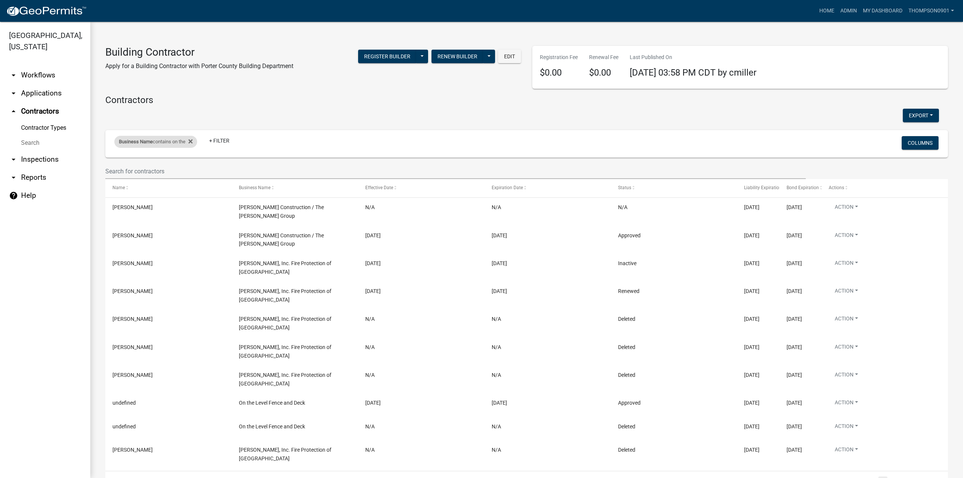 The height and width of the screenshot is (478, 963). Describe the element at coordinates (627, 263) in the screenshot. I see `span: Inactive` at that location.